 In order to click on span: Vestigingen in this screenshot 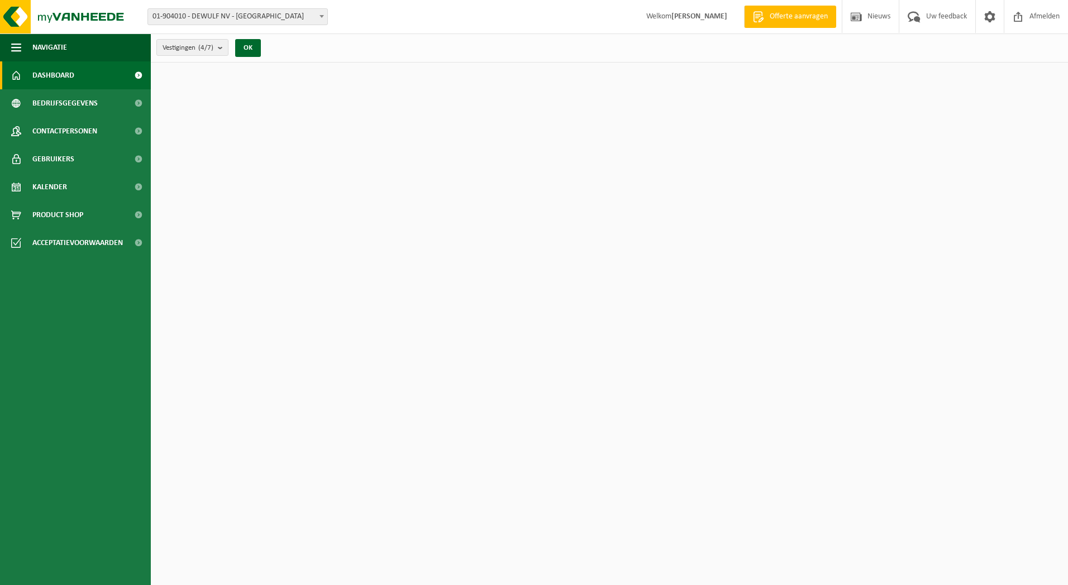, I will do `click(188, 48)`.